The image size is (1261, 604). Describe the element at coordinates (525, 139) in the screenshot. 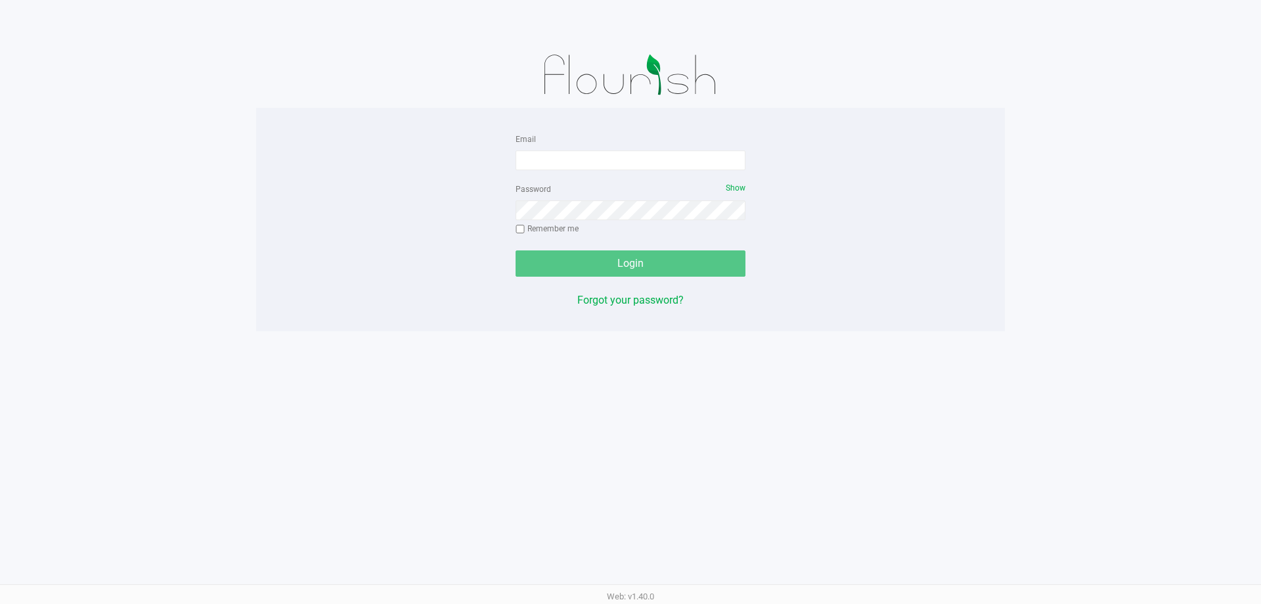

I see `label: Email` at that location.